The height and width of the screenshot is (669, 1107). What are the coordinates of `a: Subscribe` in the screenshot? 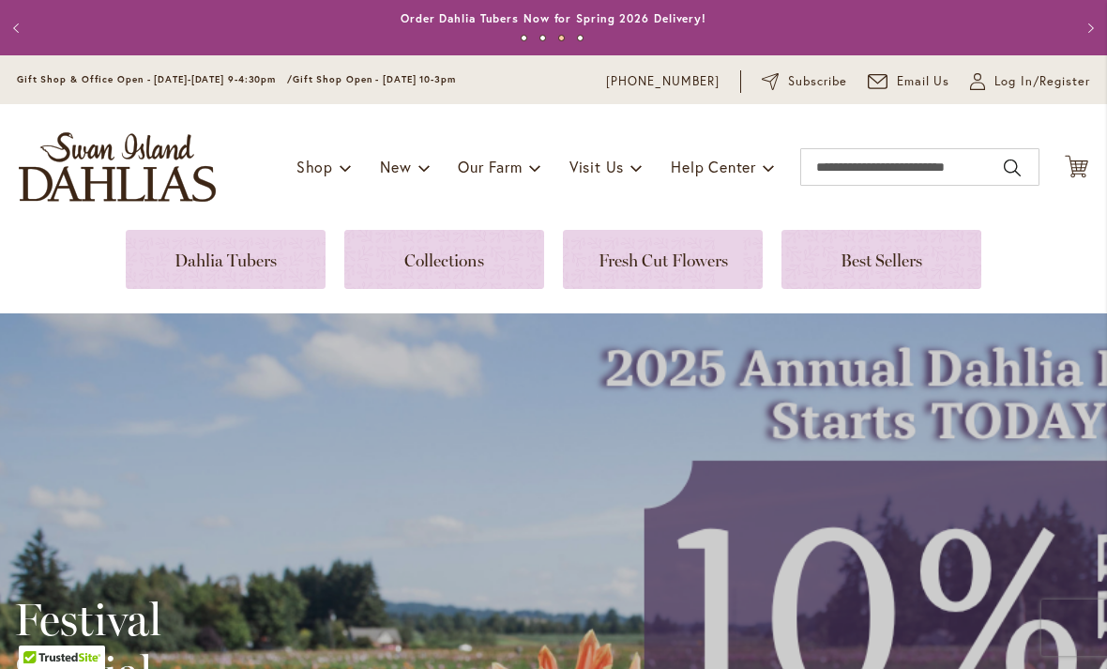 It's located at (804, 82).